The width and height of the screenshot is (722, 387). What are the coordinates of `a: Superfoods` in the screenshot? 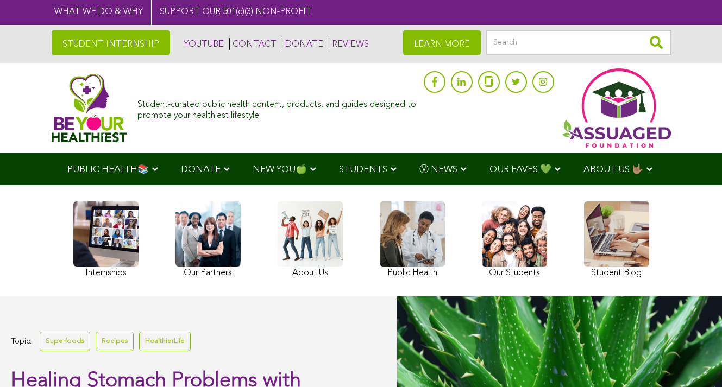 It's located at (65, 341).